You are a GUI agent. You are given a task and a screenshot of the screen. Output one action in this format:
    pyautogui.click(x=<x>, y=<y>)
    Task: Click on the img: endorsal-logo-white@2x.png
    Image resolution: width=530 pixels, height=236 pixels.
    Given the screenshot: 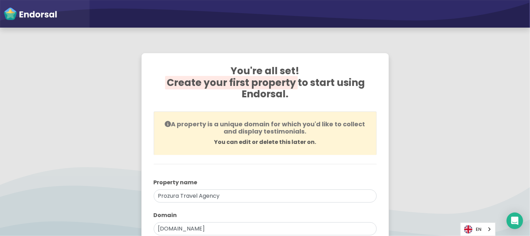 What is the action you would take?
    pyautogui.click(x=30, y=14)
    